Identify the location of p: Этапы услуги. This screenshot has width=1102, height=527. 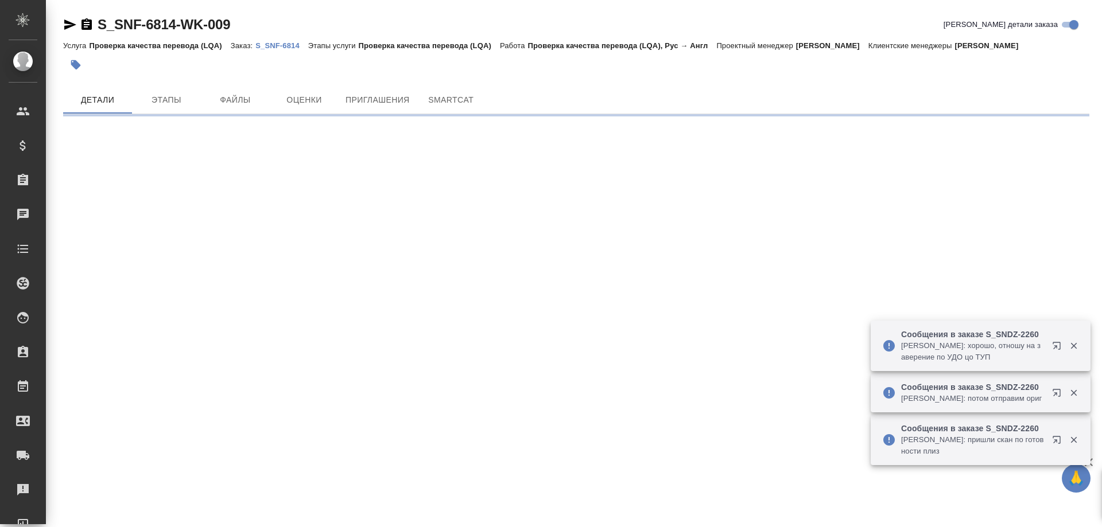
(333, 45).